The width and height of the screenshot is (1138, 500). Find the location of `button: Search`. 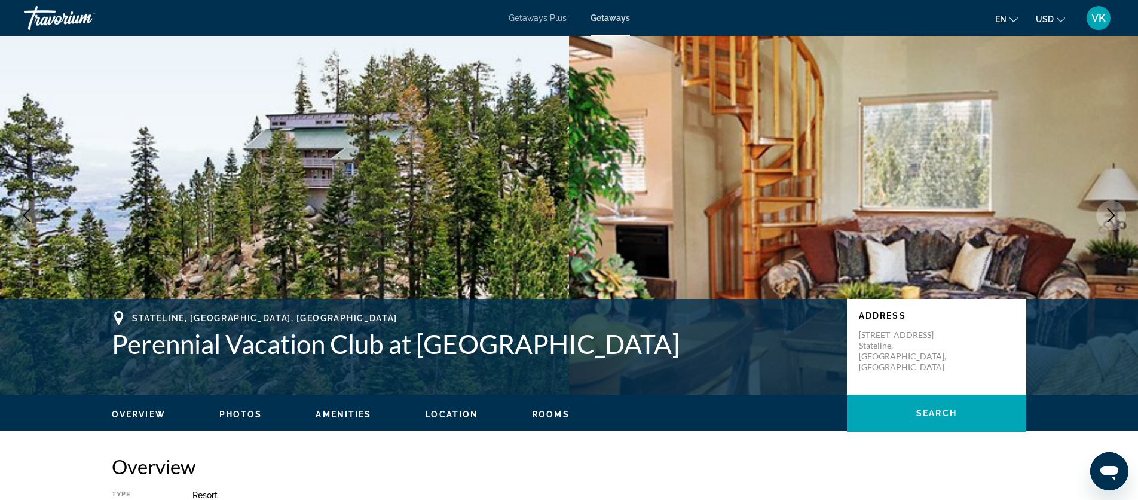

button: Search is located at coordinates (937, 413).